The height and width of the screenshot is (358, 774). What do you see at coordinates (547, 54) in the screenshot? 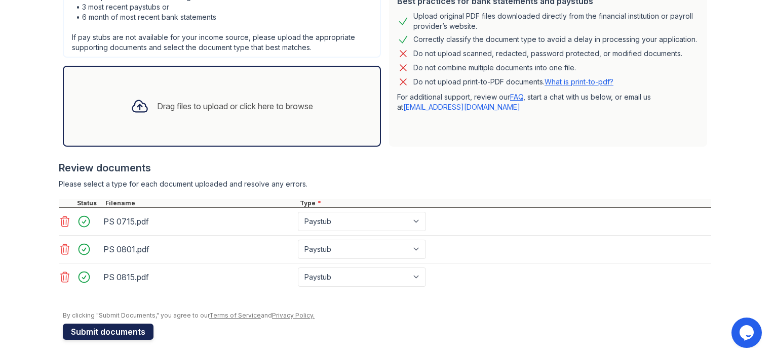
I see `div: Do not upload scanned, redacted, password protected, or modified documents.` at bounding box center [547, 54].